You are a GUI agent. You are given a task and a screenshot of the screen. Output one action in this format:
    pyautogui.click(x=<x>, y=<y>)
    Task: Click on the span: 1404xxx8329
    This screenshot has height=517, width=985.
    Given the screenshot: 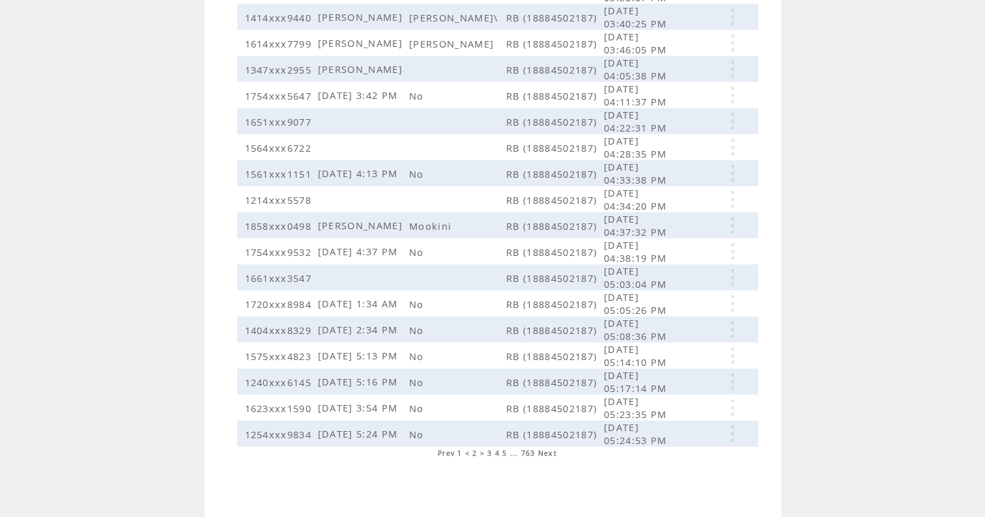 What is the action you would take?
    pyautogui.click(x=280, y=330)
    